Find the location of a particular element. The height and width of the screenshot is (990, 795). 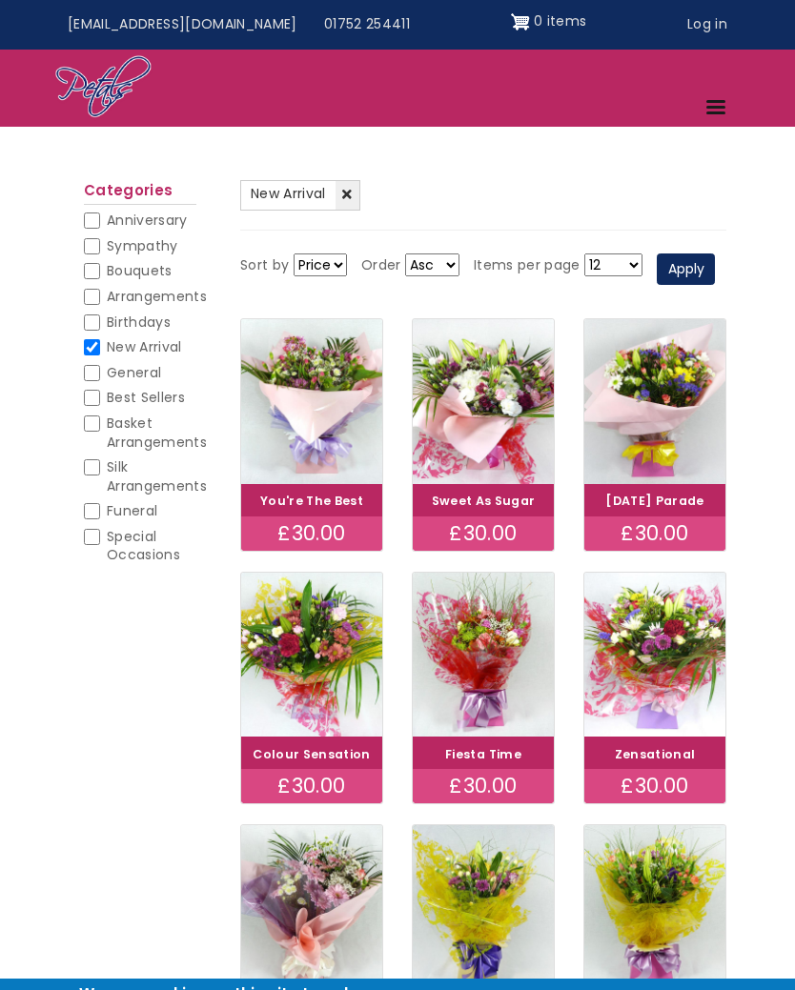

span: 0 items is located at coordinates (559, 21).